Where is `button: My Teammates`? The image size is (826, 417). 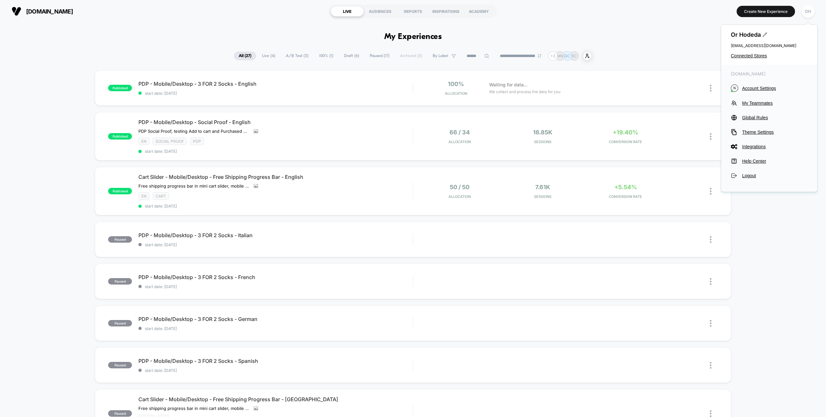
button: My Teammates is located at coordinates (769, 103).